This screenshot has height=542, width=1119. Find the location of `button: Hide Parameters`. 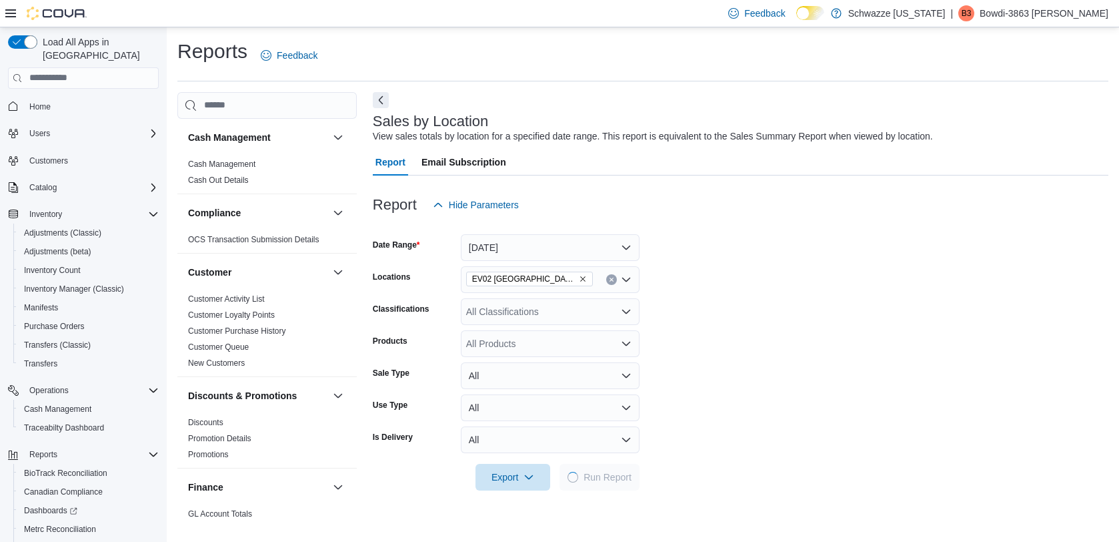

button: Hide Parameters is located at coordinates (475, 205).